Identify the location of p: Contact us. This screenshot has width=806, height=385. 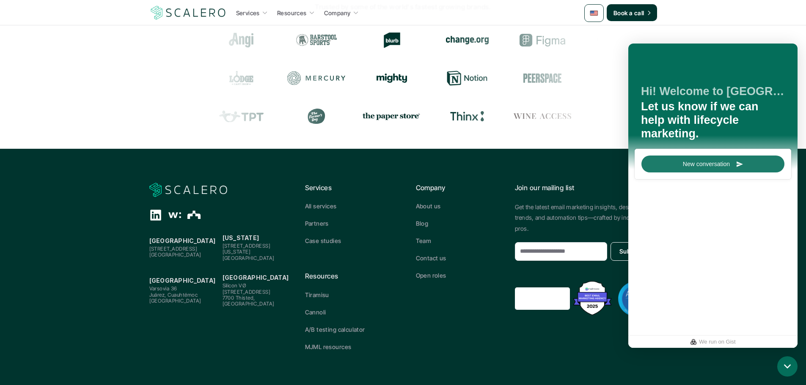
(431, 258).